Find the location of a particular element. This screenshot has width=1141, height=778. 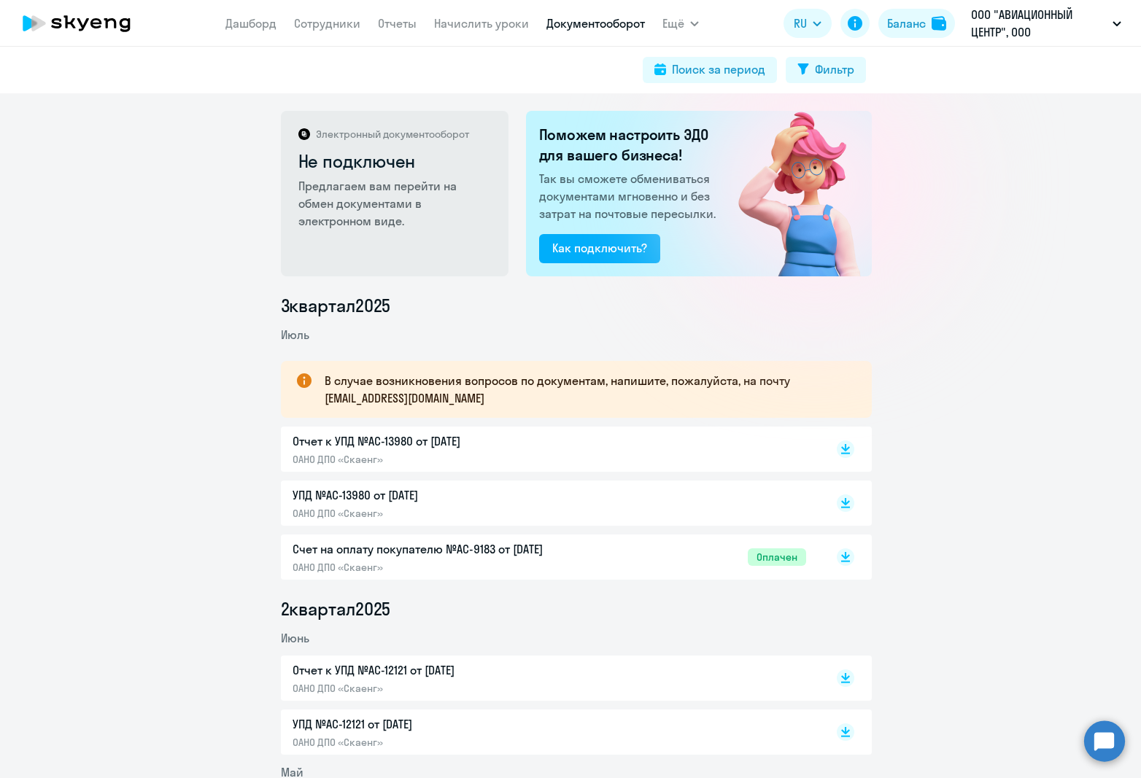

img: balance is located at coordinates (939, 23).